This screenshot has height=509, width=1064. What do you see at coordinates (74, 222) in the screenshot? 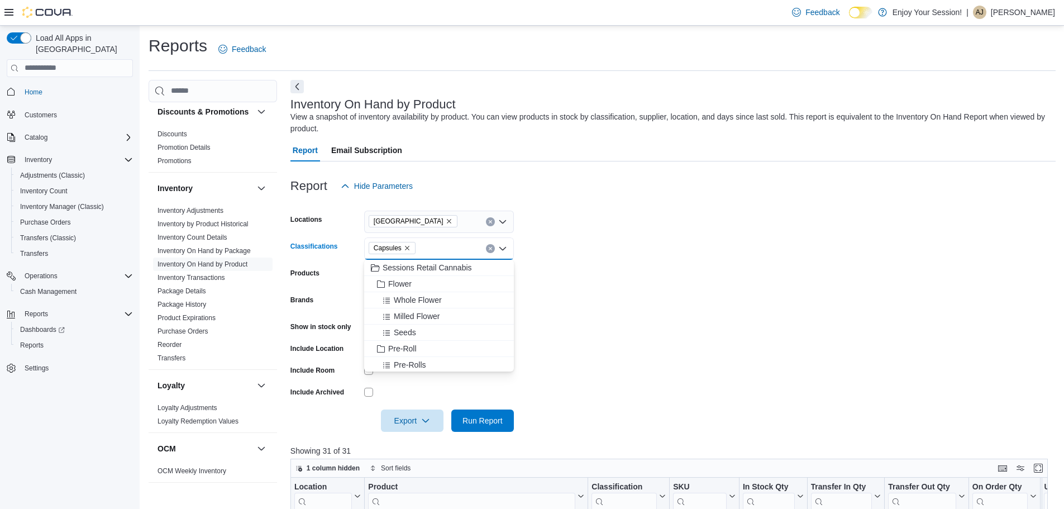
I see `button: Purchase Orders` at bounding box center [74, 222].